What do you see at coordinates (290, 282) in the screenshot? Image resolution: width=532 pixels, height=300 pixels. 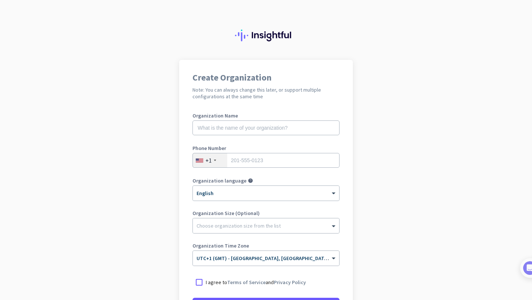 I see `a: Privacy Policy` at bounding box center [290, 282].